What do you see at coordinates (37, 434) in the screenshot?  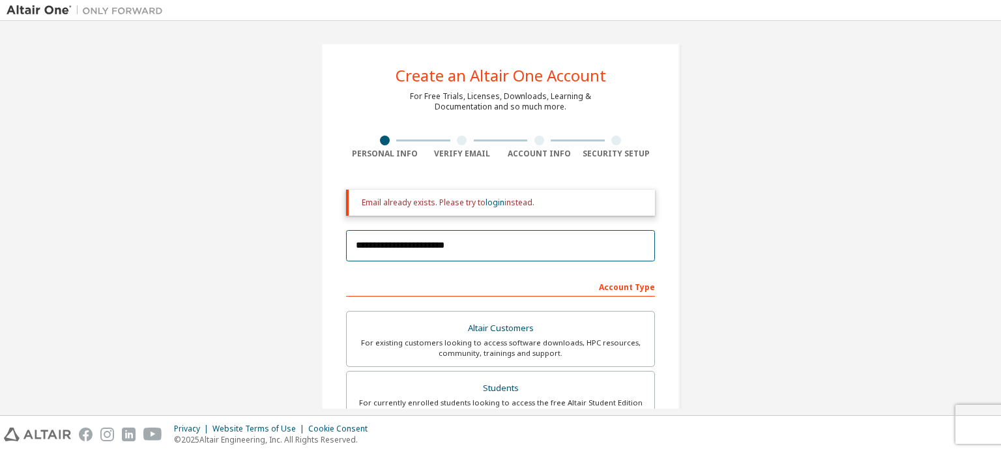 I see `img: altair_logo.svg` at bounding box center [37, 434].